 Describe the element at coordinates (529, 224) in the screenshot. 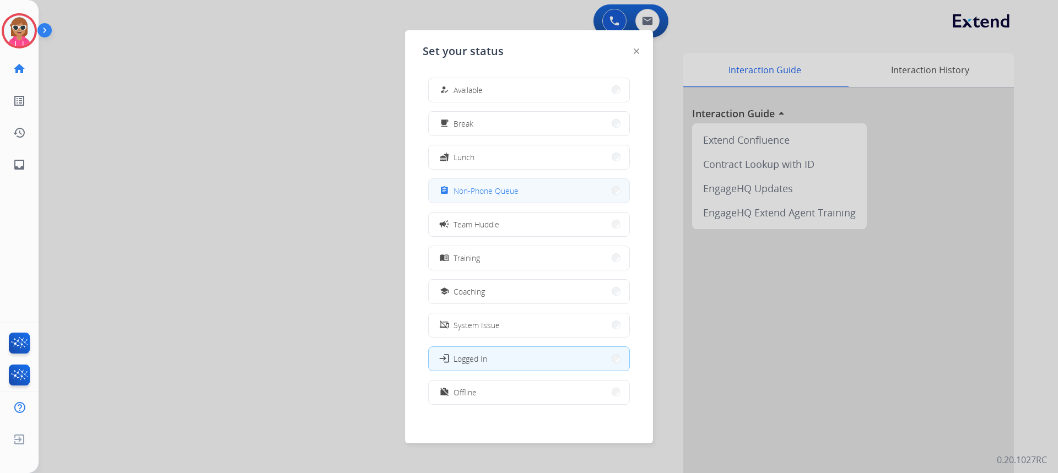

I see `button: Team Huddle` at that location.